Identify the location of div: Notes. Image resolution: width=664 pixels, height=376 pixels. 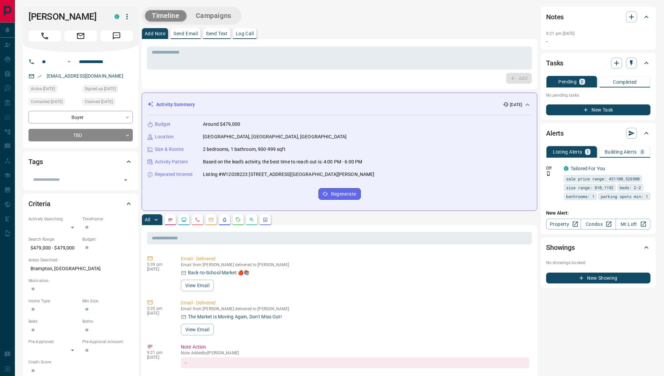
(598, 17).